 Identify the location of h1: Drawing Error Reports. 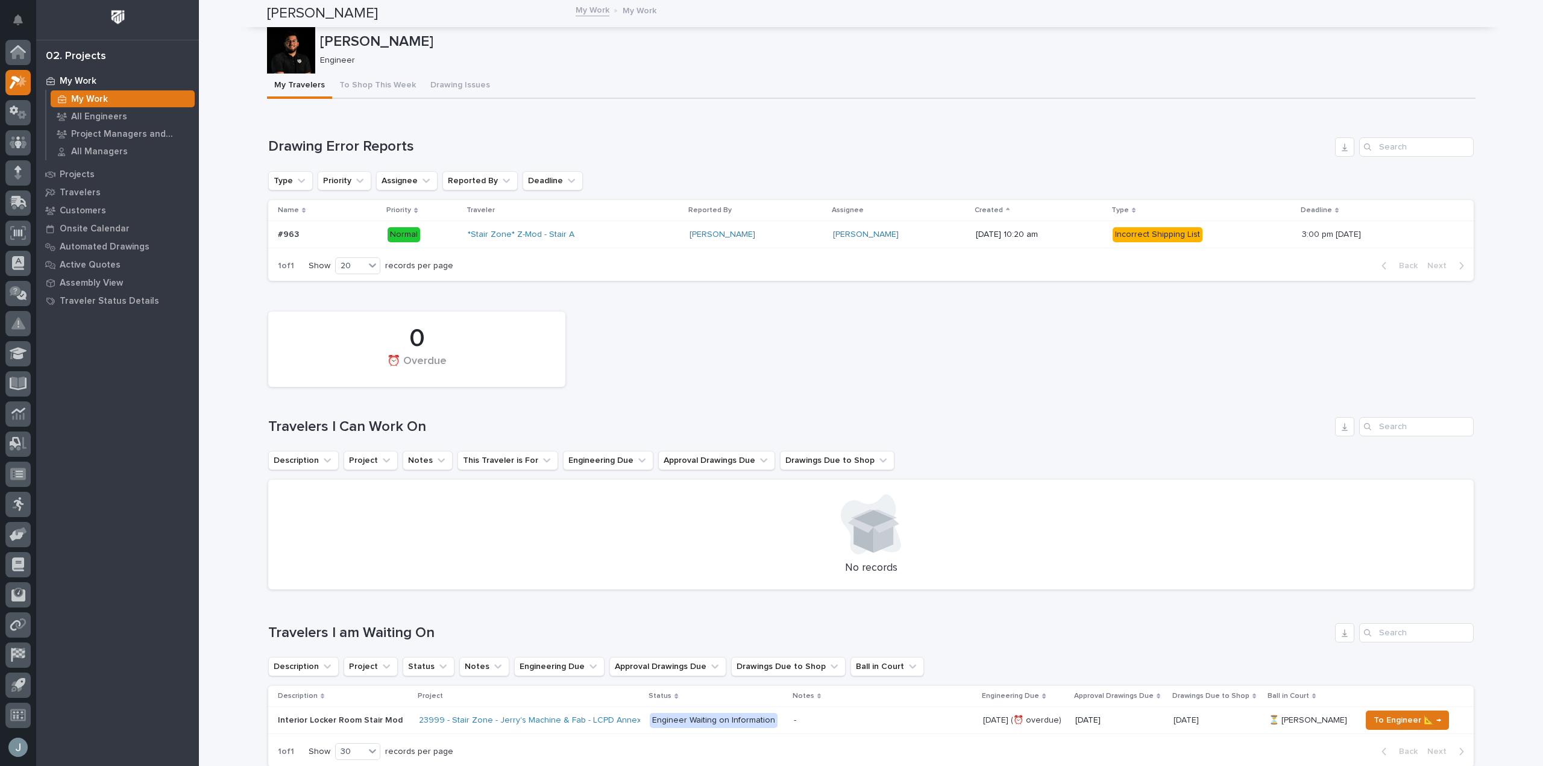
(799, 146).